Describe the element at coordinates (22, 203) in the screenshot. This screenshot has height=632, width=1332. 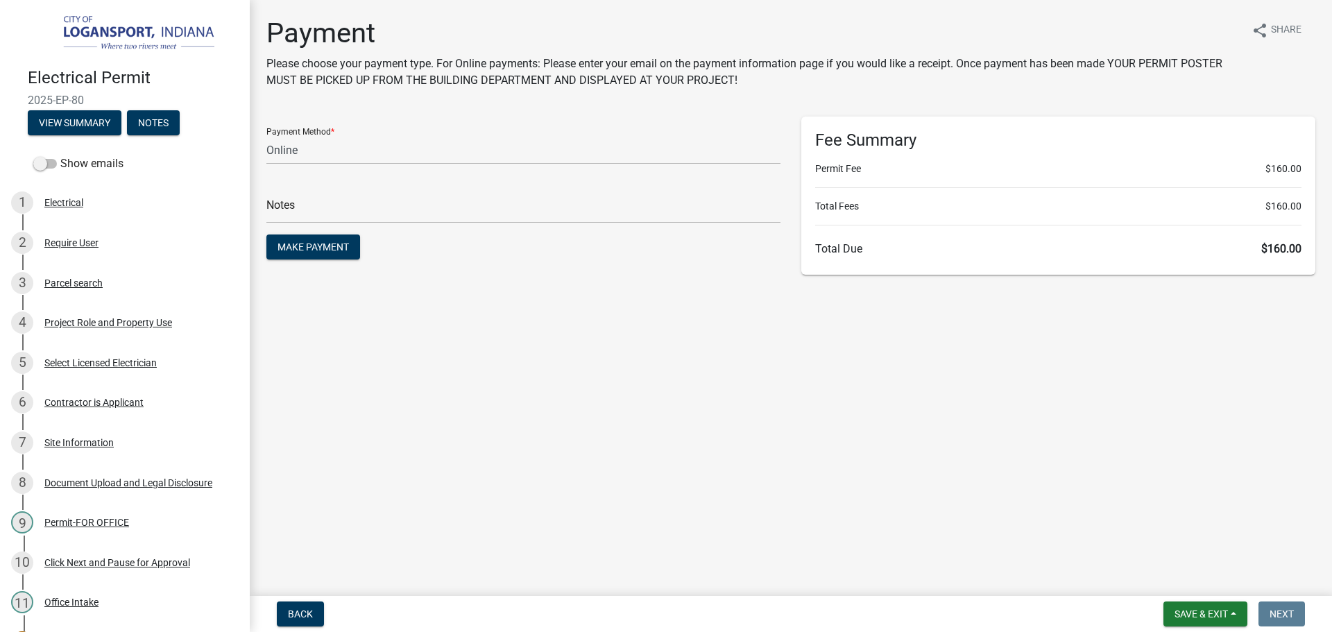
I see `div: 1` at that location.